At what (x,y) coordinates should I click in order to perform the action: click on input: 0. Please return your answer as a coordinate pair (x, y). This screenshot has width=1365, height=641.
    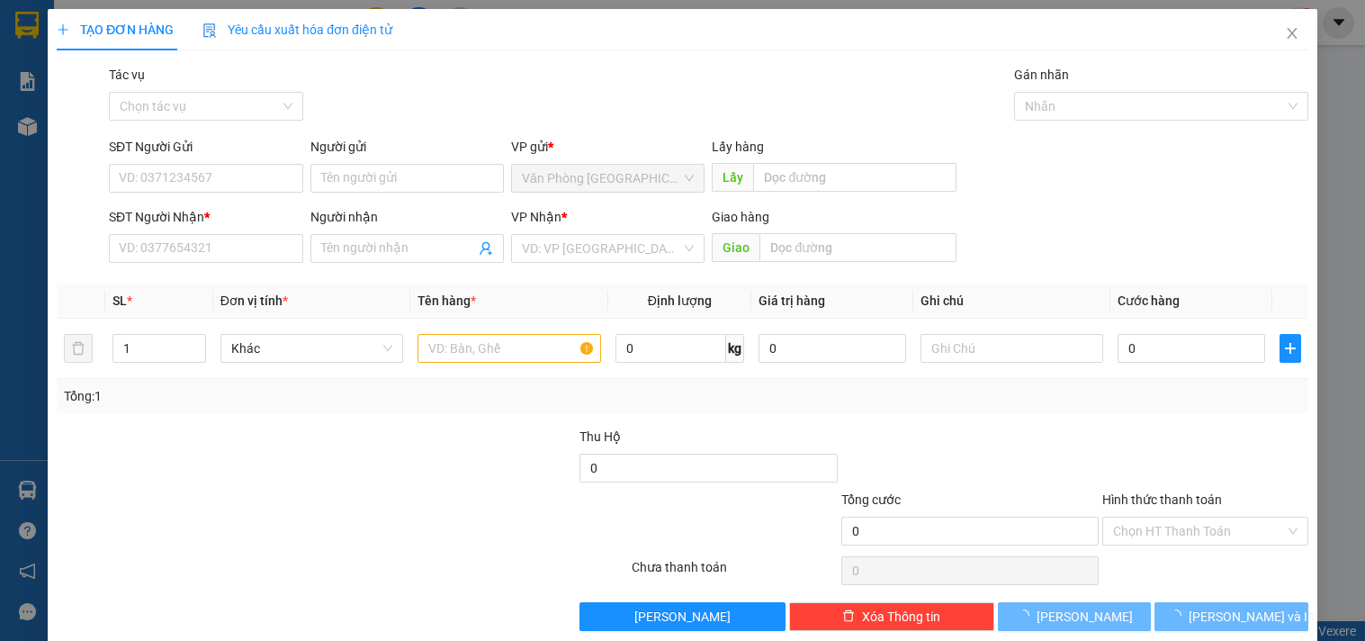
    Looking at the image, I should click on (832, 348).